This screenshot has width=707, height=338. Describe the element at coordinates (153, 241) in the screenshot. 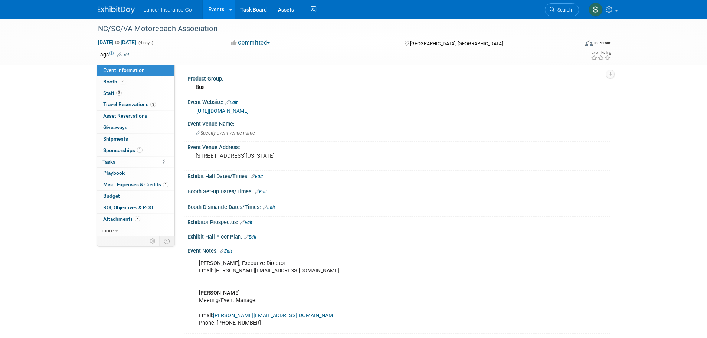

I see `td: Personalize Event Tab Strip` at that location.